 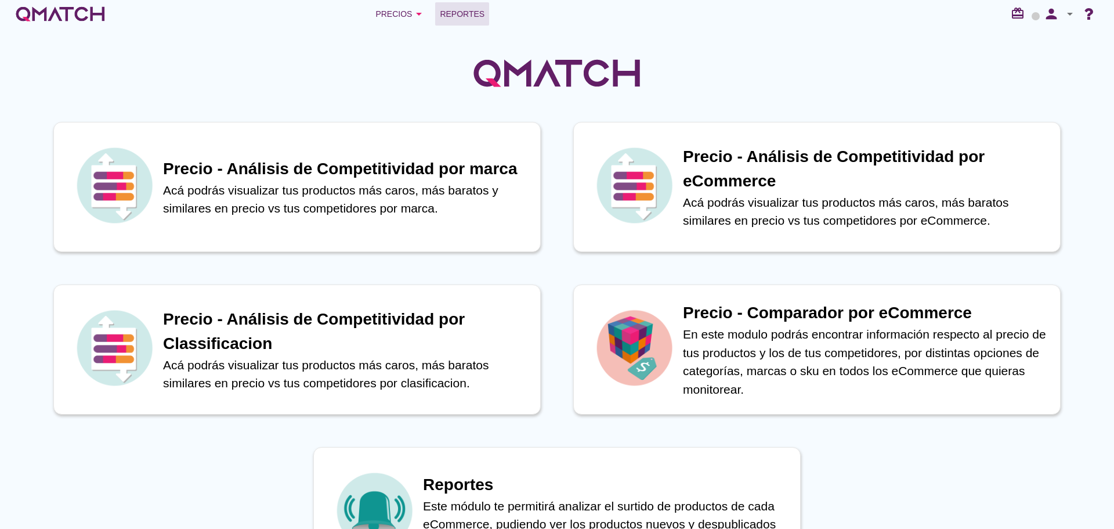 I want to click on div: white-qmatch-logo, so click(x=60, y=14).